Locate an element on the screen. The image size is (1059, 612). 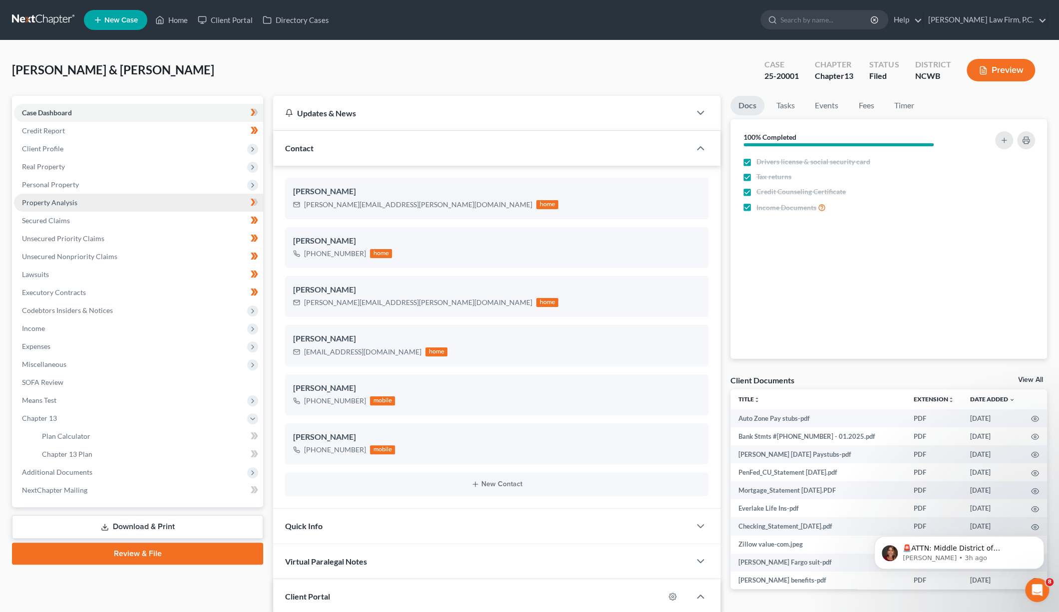
a: Executory Contracts is located at coordinates (138, 293).